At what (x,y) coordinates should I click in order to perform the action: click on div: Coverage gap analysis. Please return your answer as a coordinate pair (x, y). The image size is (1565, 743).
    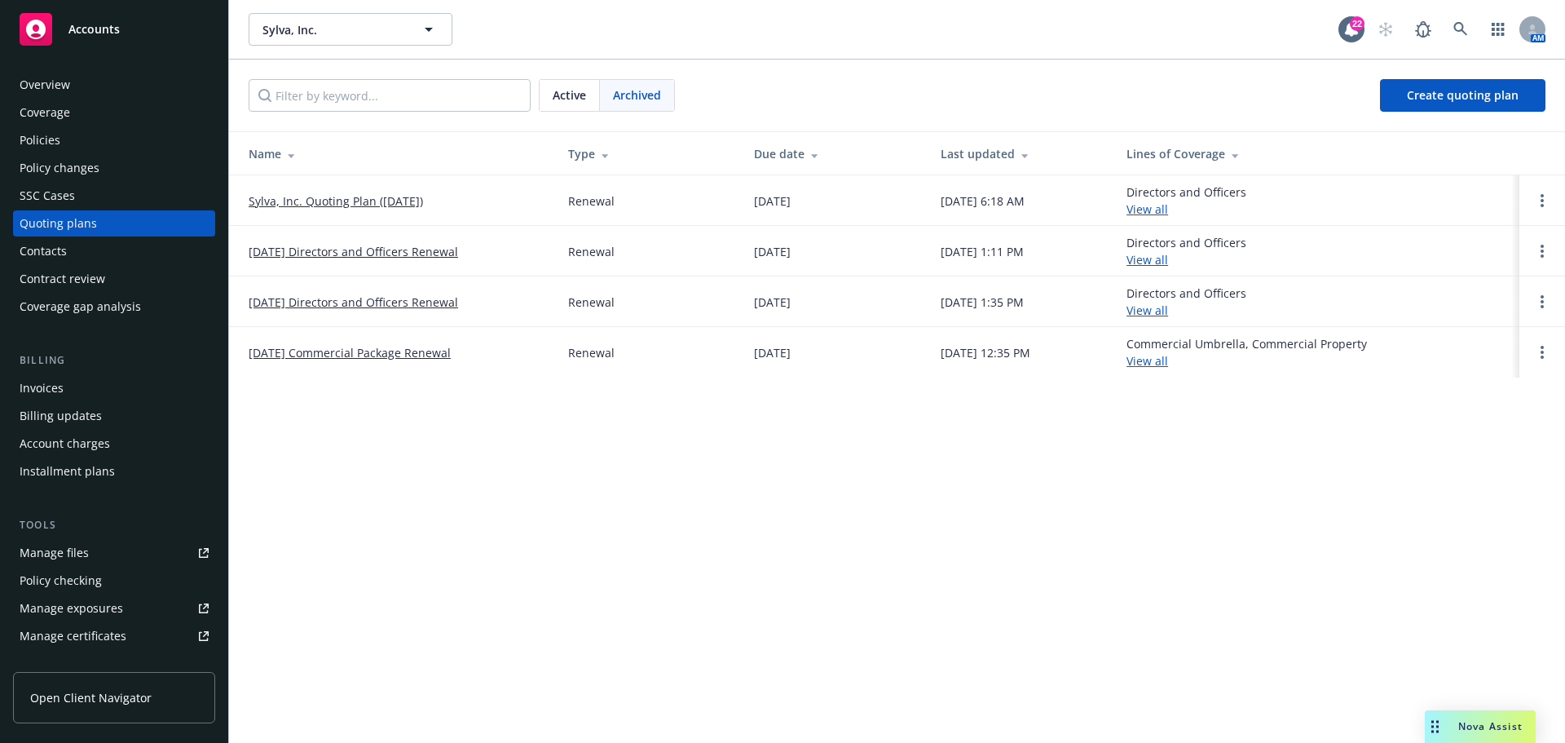
    Looking at the image, I should click on (80, 307).